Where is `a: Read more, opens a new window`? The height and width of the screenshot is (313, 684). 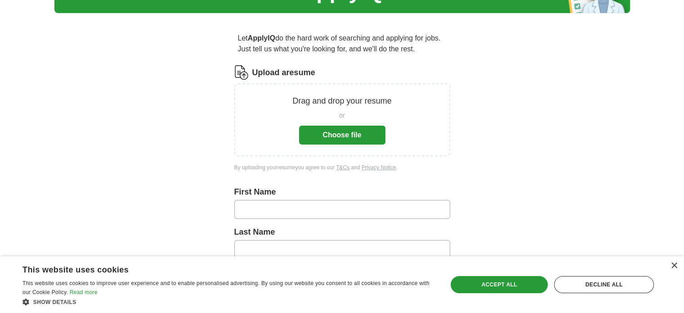
a: Read more, opens a new window is located at coordinates (84, 292).